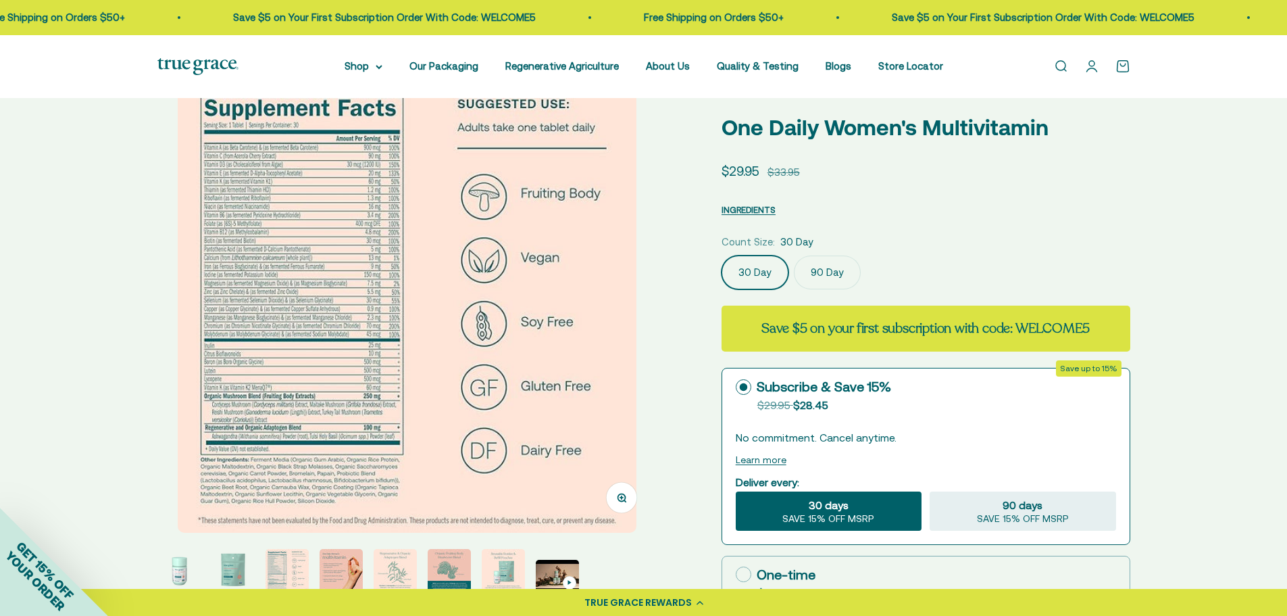 This screenshot has height=616, width=1287. Describe the element at coordinates (638, 602) in the screenshot. I see `div: TRUE GRACE REWARDS` at that location.